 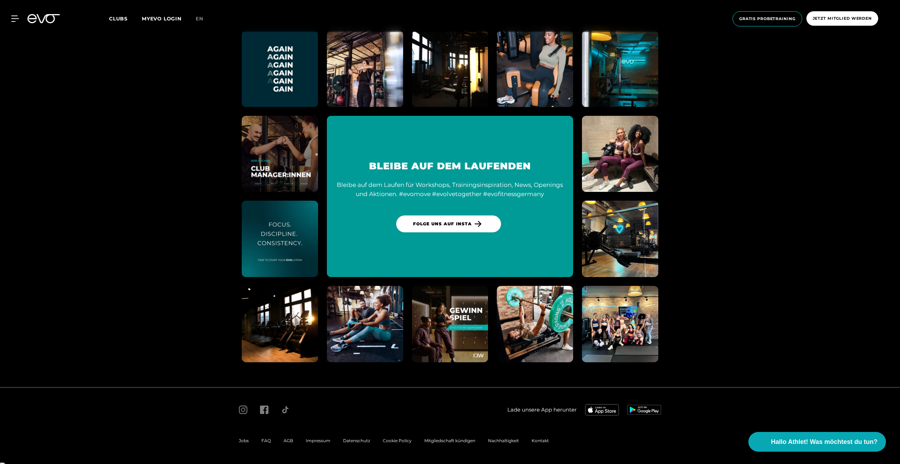 What do you see at coordinates (542, 410) in the screenshot?
I see `span: Lade unsere App herunter` at bounding box center [542, 410].